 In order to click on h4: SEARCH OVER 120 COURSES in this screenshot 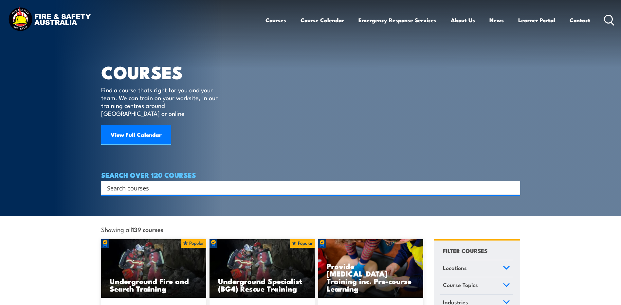, I will do `click(311, 175)`.